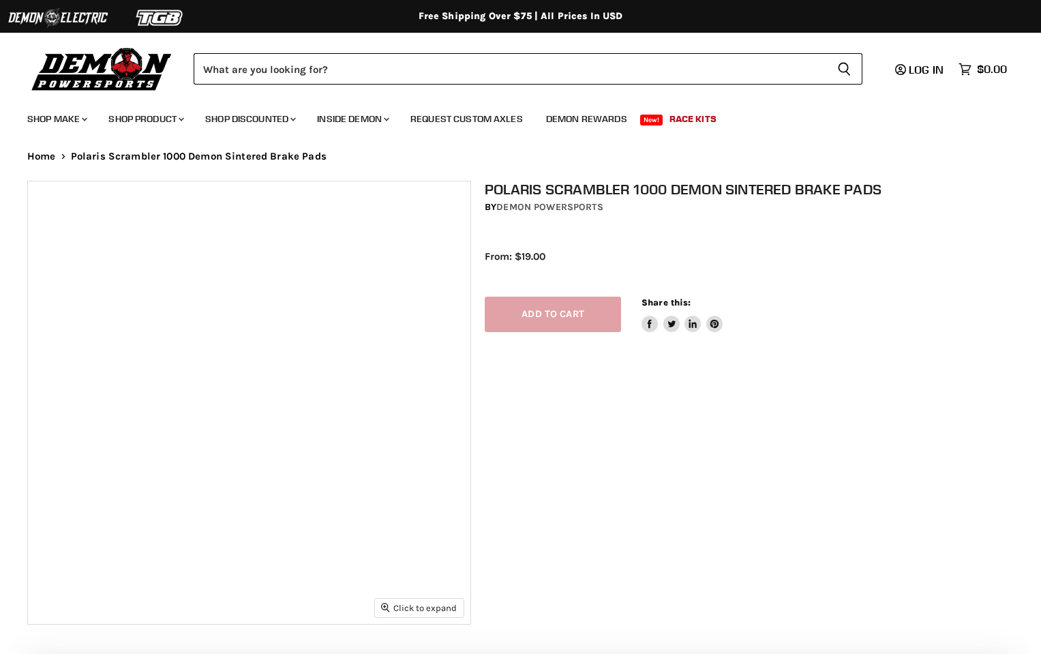 This screenshot has height=654, width=1041. I want to click on img: Demon Electric Logo 2, so click(58, 18).